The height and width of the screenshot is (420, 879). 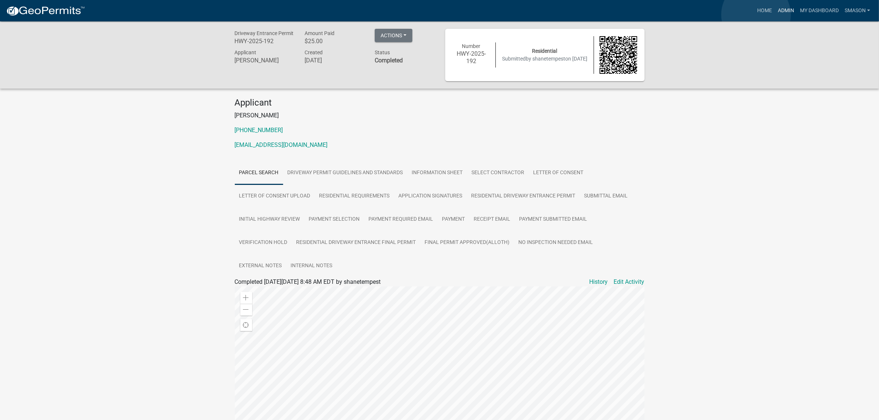 What do you see at coordinates (393, 35) in the screenshot?
I see `button: Actions` at bounding box center [393, 35].